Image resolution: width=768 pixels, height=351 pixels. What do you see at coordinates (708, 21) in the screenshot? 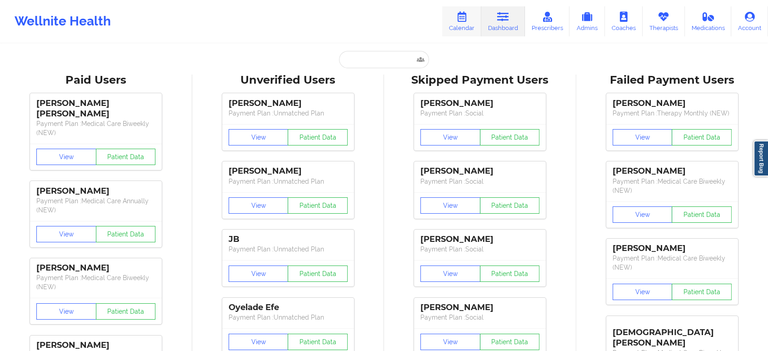
I see `a: Medications` at bounding box center [708, 21].